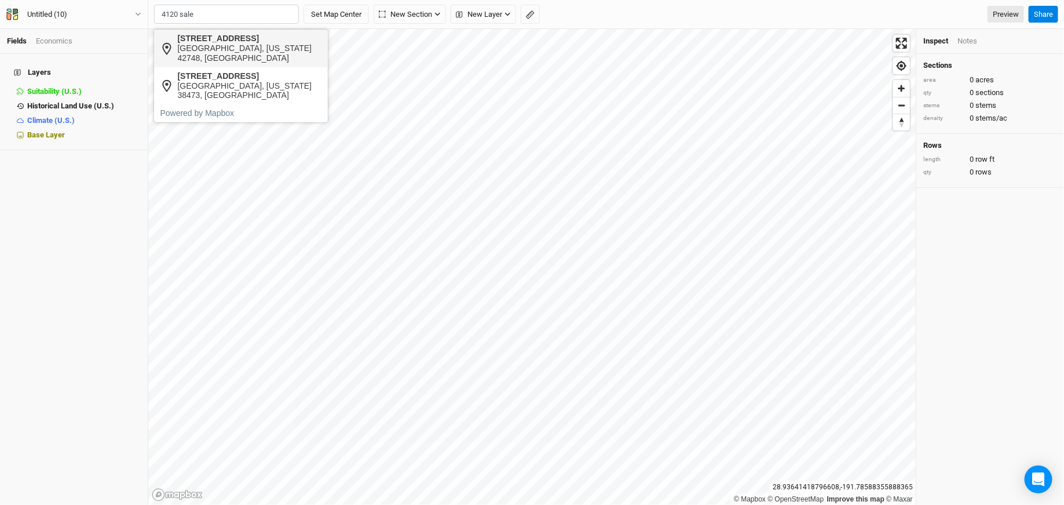 Image resolution: width=1064 pixels, height=505 pixels. What do you see at coordinates (990, 93) in the screenshot?
I see `span: sections` at bounding box center [990, 93].